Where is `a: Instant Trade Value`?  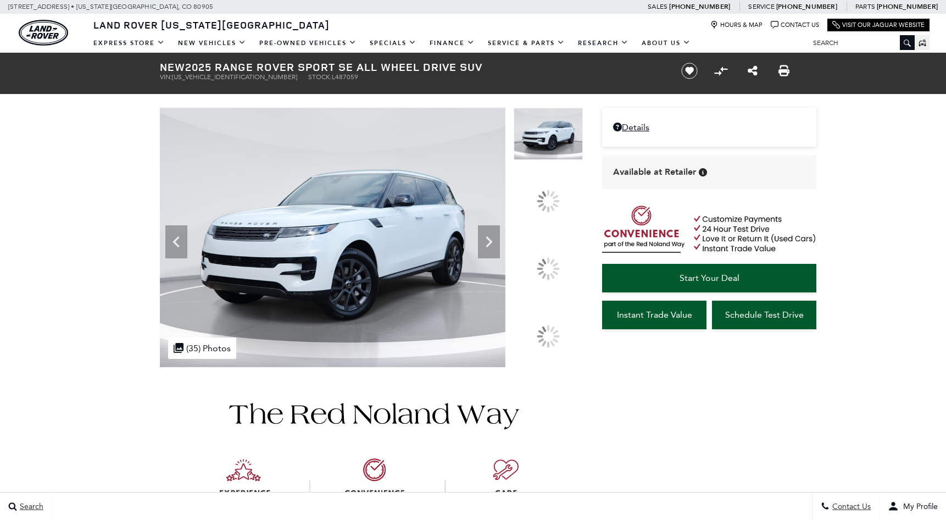 a: Instant Trade Value is located at coordinates (655, 315).